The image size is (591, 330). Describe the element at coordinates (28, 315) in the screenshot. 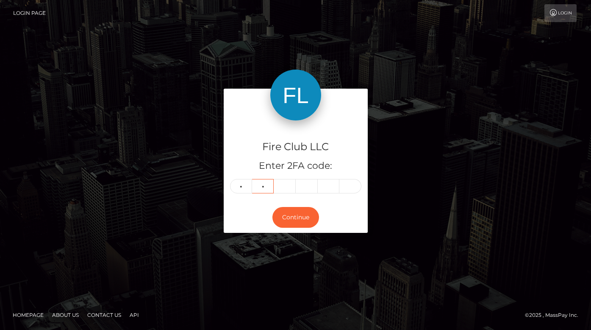

I see `a: Homepage` at that location.